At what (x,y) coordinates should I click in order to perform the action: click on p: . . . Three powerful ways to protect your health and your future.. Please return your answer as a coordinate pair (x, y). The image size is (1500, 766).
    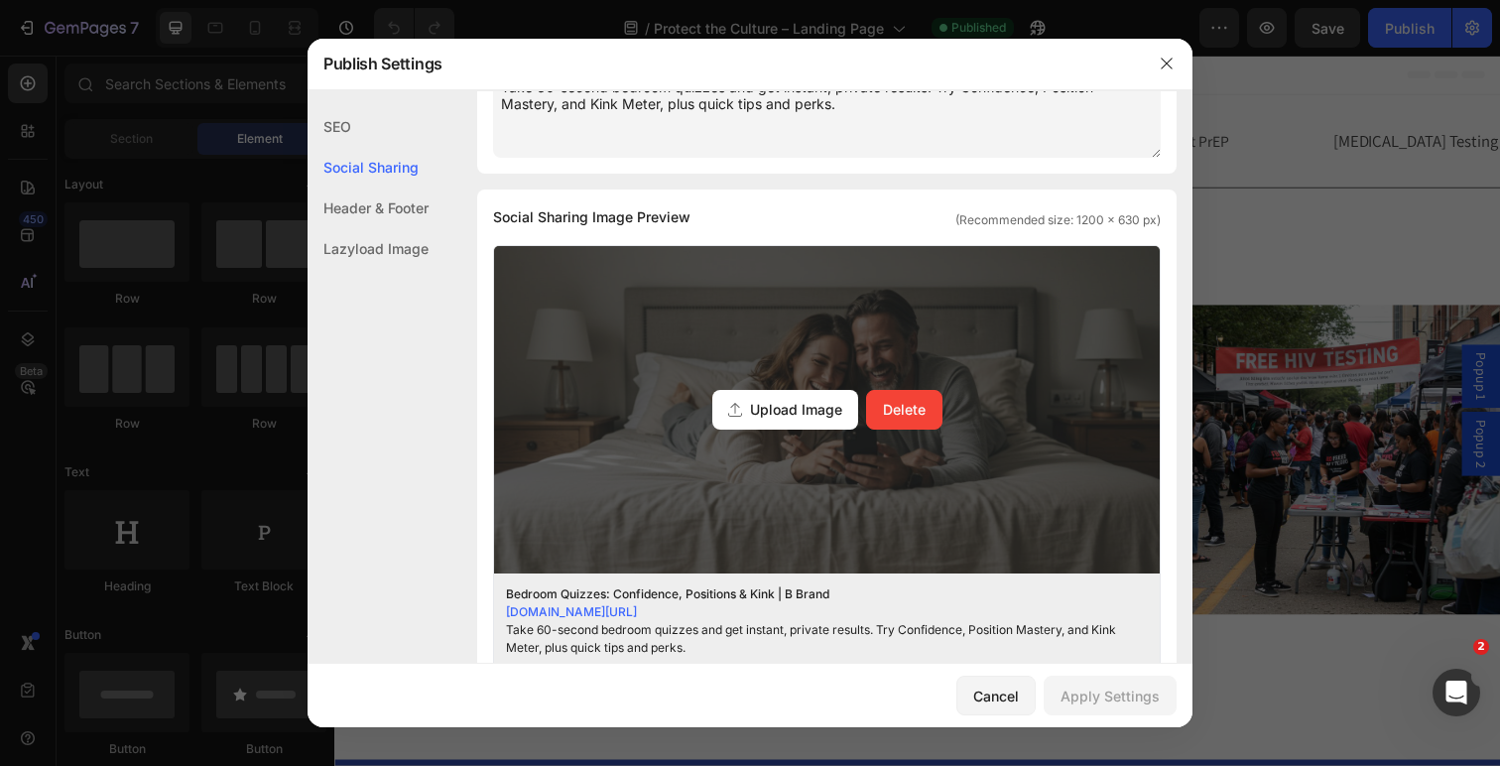
    Looking at the image, I should click on (274, 434).